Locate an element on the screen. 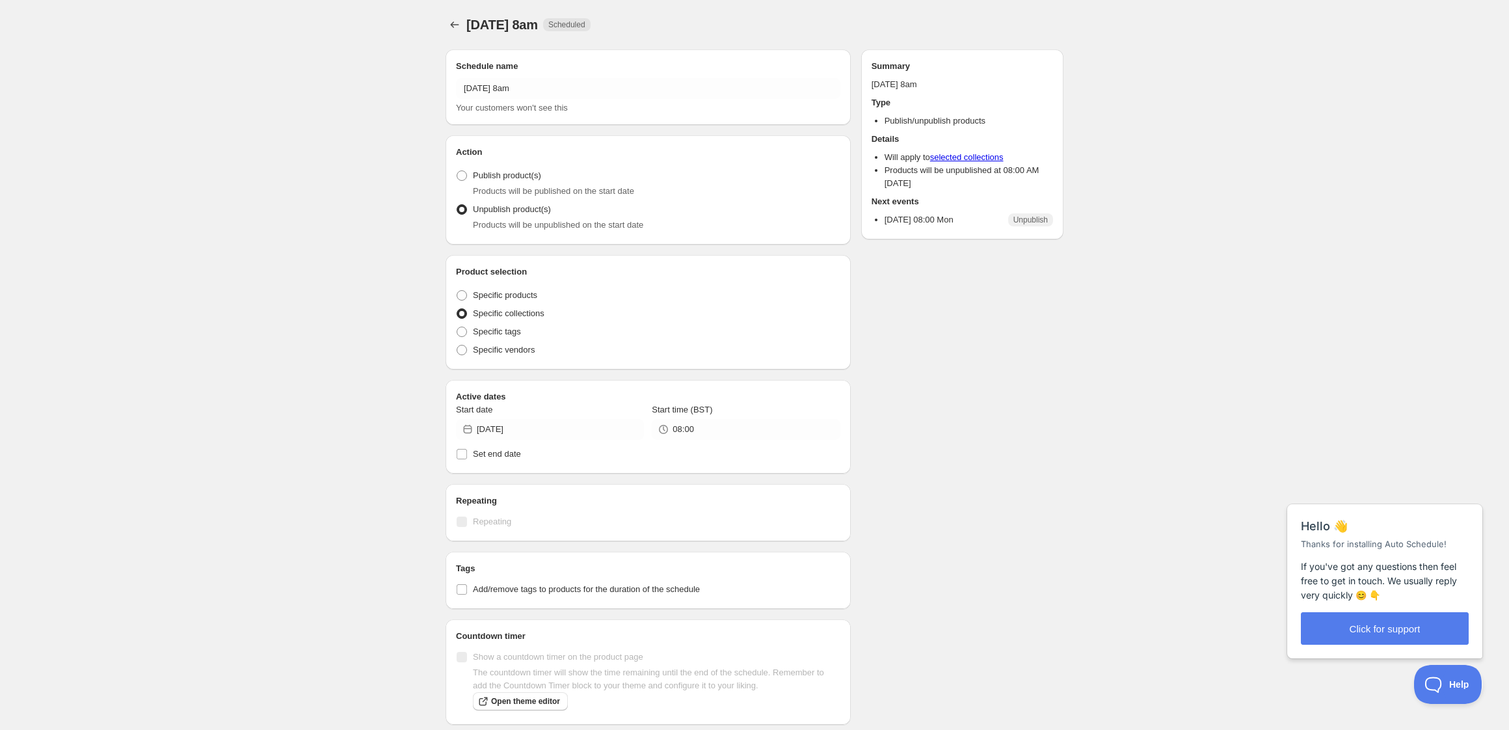 The image size is (1509, 730). li: Will apply to is located at coordinates (969, 157).